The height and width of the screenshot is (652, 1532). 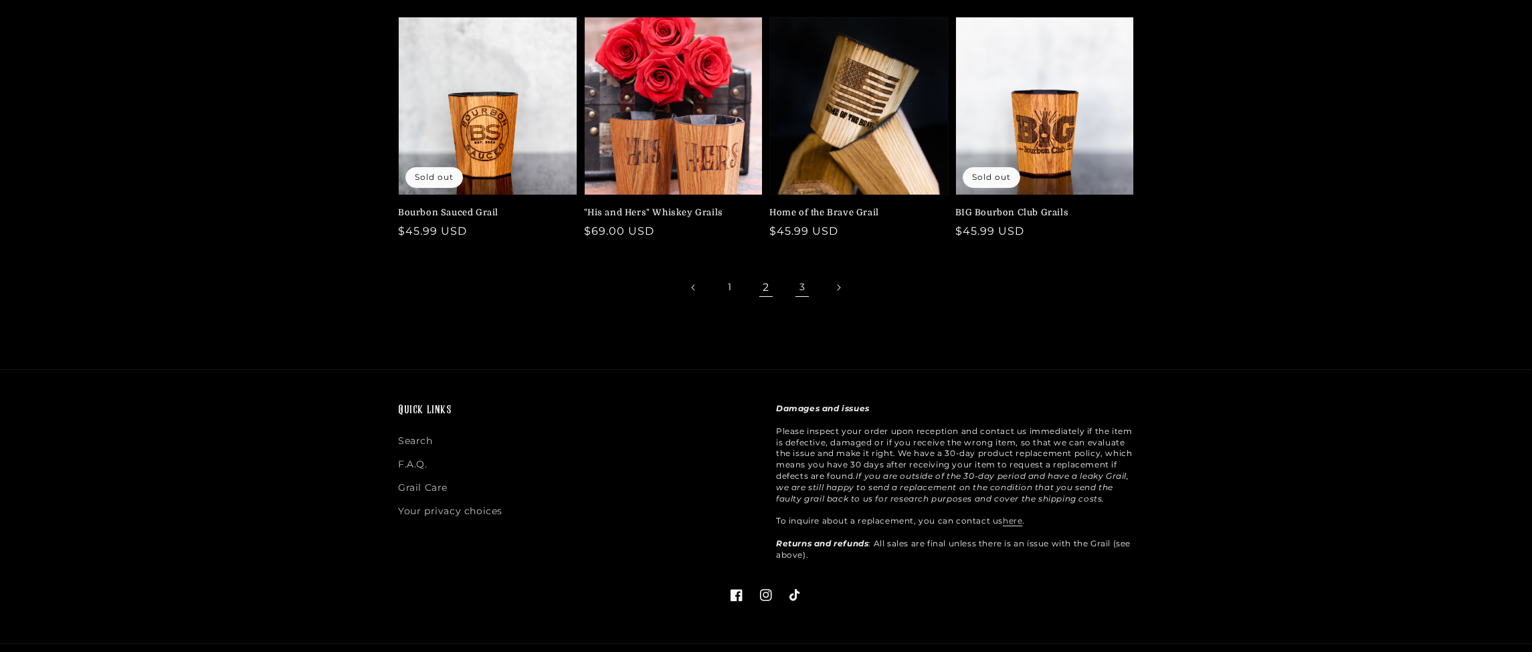 I want to click on a: Home of the Brave Grail, so click(x=855, y=213).